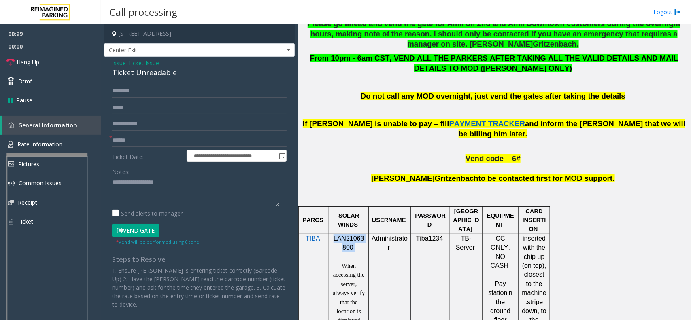 This screenshot has width=691, height=320. I want to click on span: Hang Up, so click(28, 62).